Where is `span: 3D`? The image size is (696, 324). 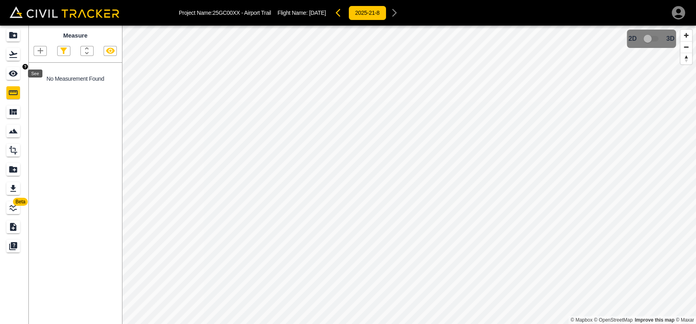
span: 3D is located at coordinates (670, 39).